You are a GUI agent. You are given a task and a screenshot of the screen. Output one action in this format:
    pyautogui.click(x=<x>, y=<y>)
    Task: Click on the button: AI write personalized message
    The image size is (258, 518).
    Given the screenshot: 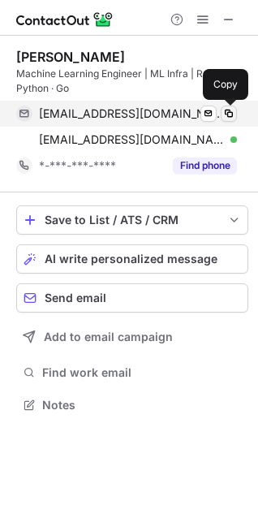 What is the action you would take?
    pyautogui.click(x=132, y=259)
    